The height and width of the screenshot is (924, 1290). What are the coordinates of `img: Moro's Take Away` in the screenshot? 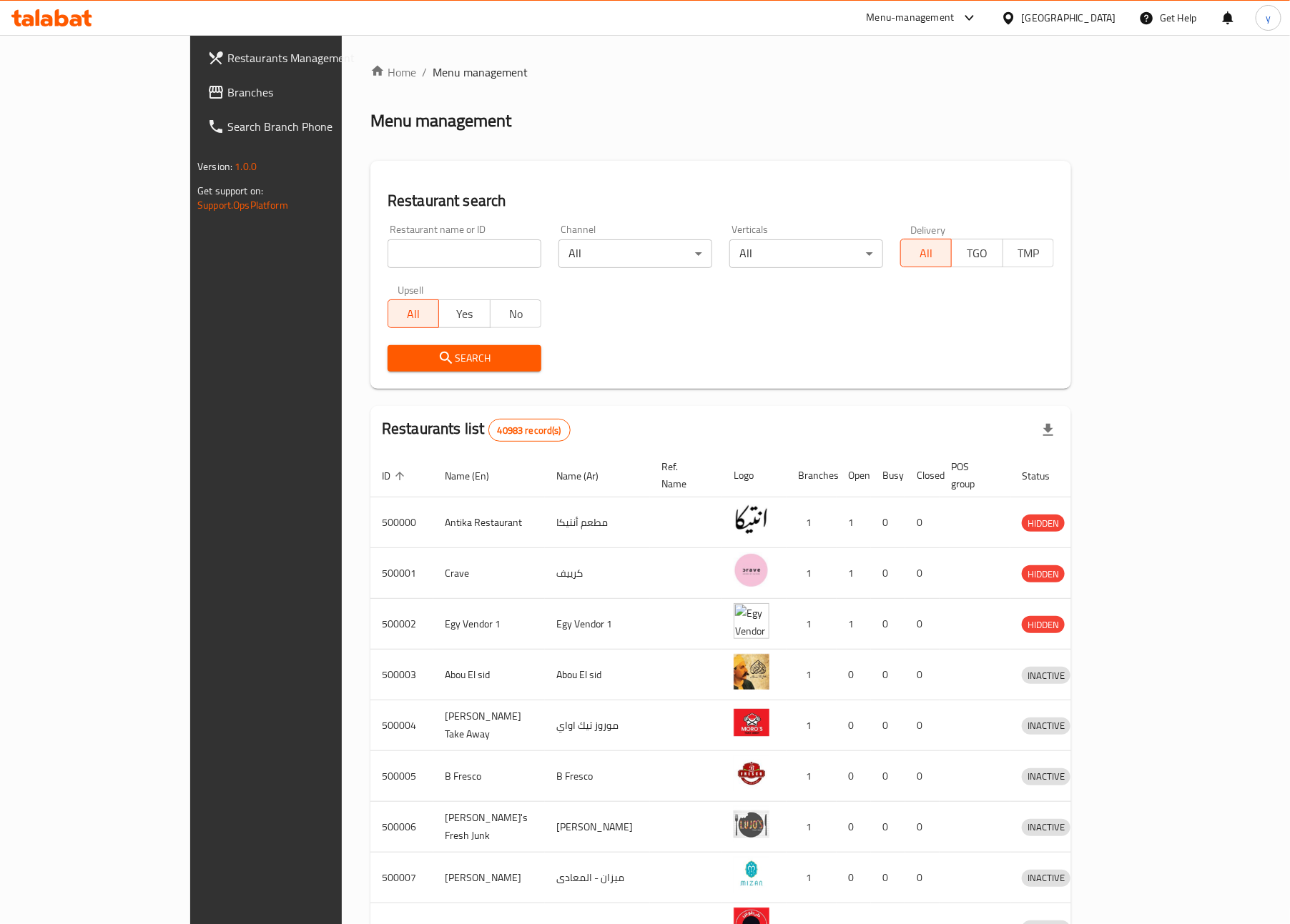 It's located at (752, 722).